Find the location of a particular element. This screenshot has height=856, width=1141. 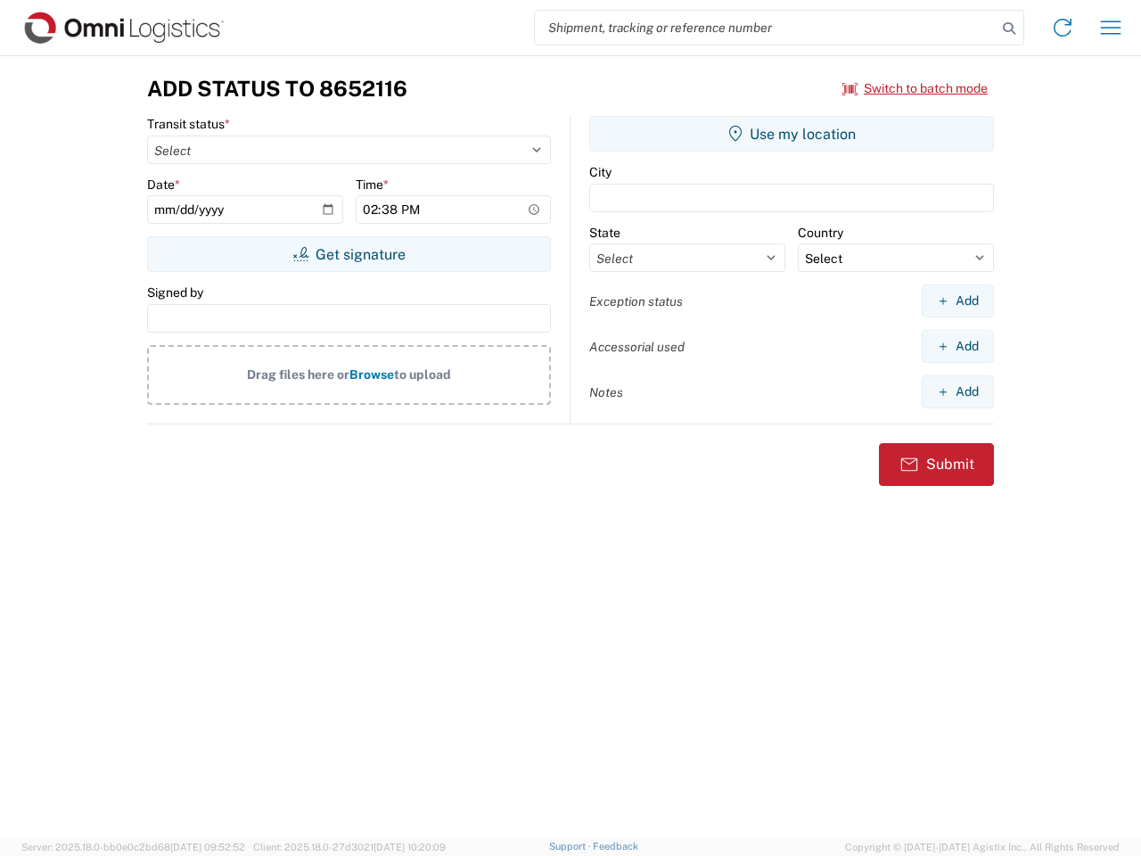

label: Signed by is located at coordinates (175, 292).